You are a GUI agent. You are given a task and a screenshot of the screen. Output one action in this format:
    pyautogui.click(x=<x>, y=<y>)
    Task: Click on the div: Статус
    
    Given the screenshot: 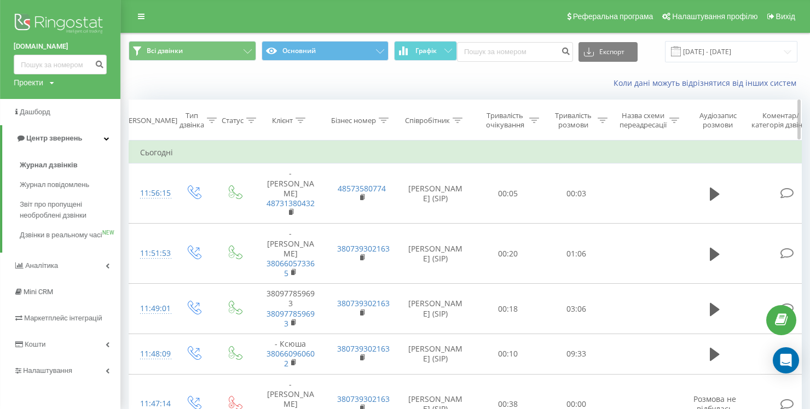 What is the action you would take?
    pyautogui.click(x=233, y=120)
    